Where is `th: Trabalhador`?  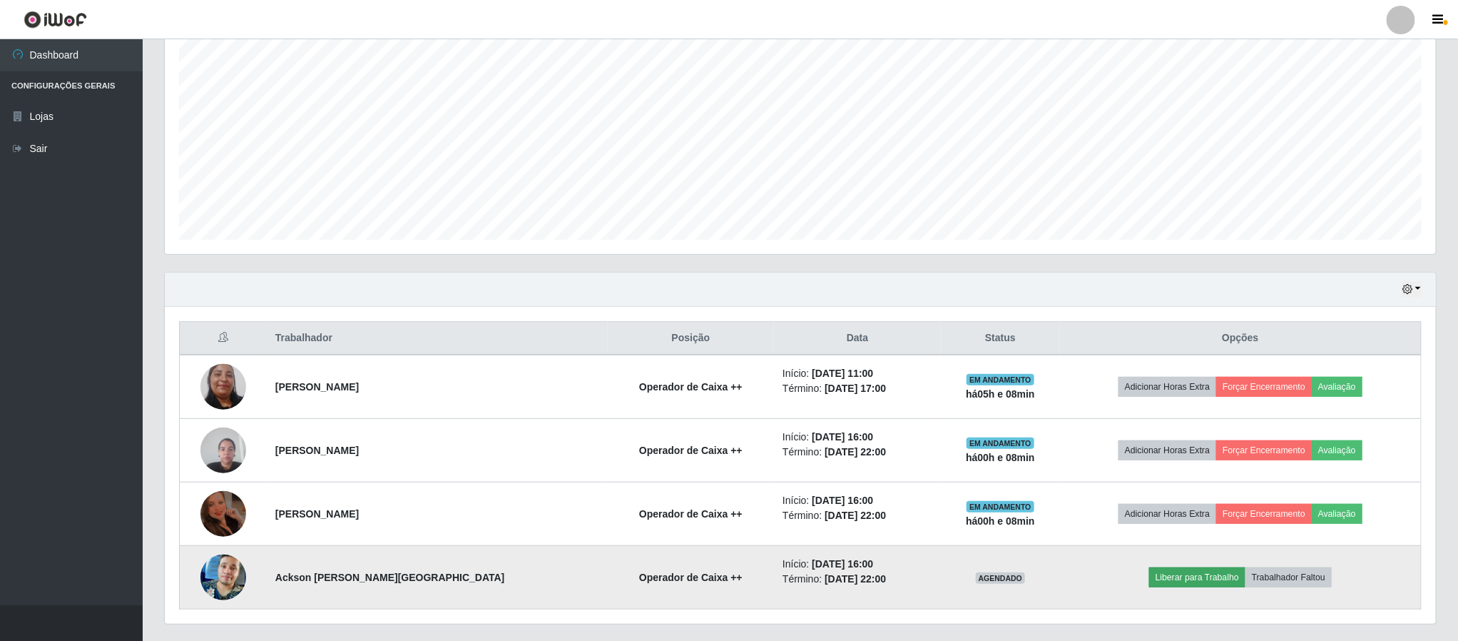 th: Trabalhador is located at coordinates (437, 338).